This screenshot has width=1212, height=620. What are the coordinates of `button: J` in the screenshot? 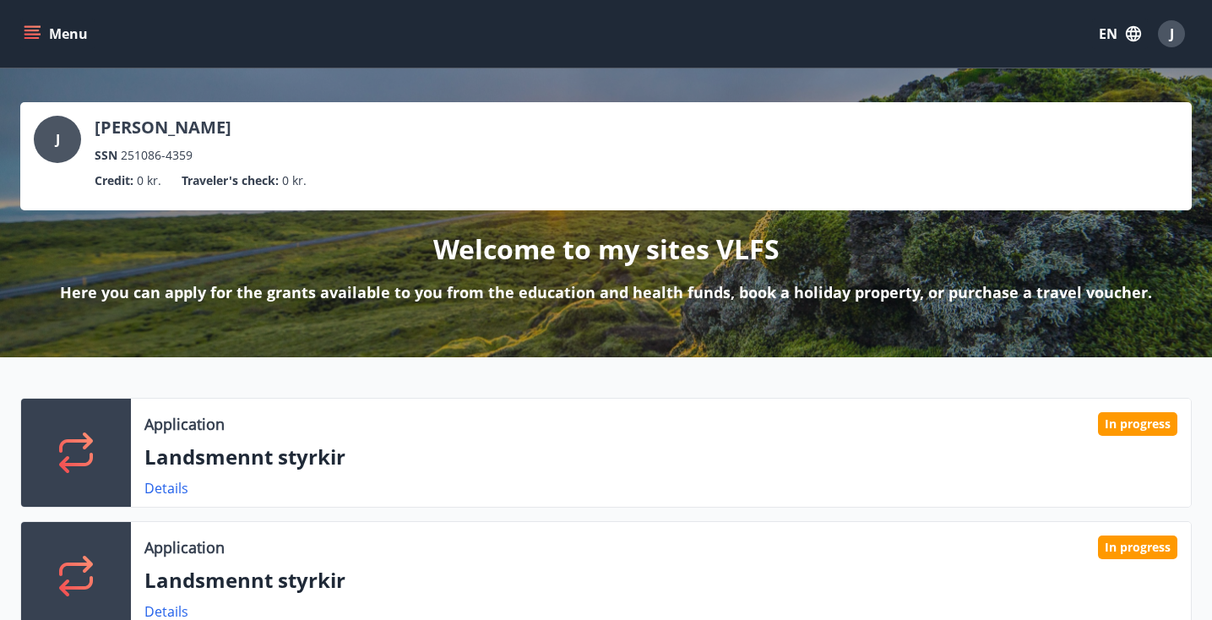 It's located at (1172, 34).